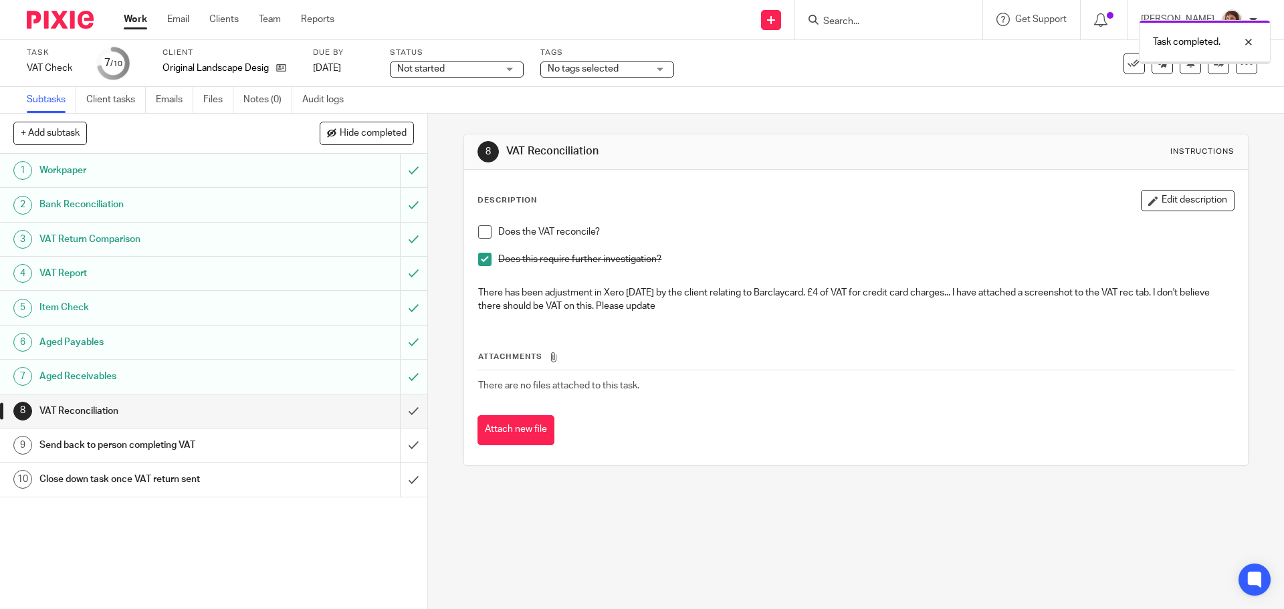  Describe the element at coordinates (155, 377) in the screenshot. I see `h1: Aged Receivables` at that location.